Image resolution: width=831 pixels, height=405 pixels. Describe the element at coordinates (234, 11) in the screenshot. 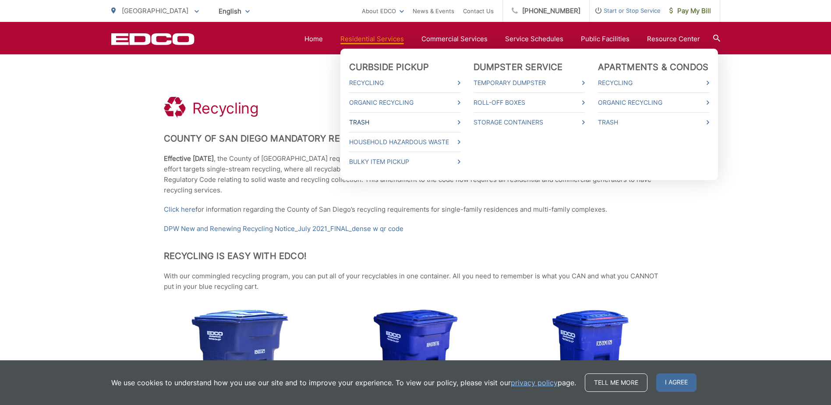

I see `span: English` at that location.